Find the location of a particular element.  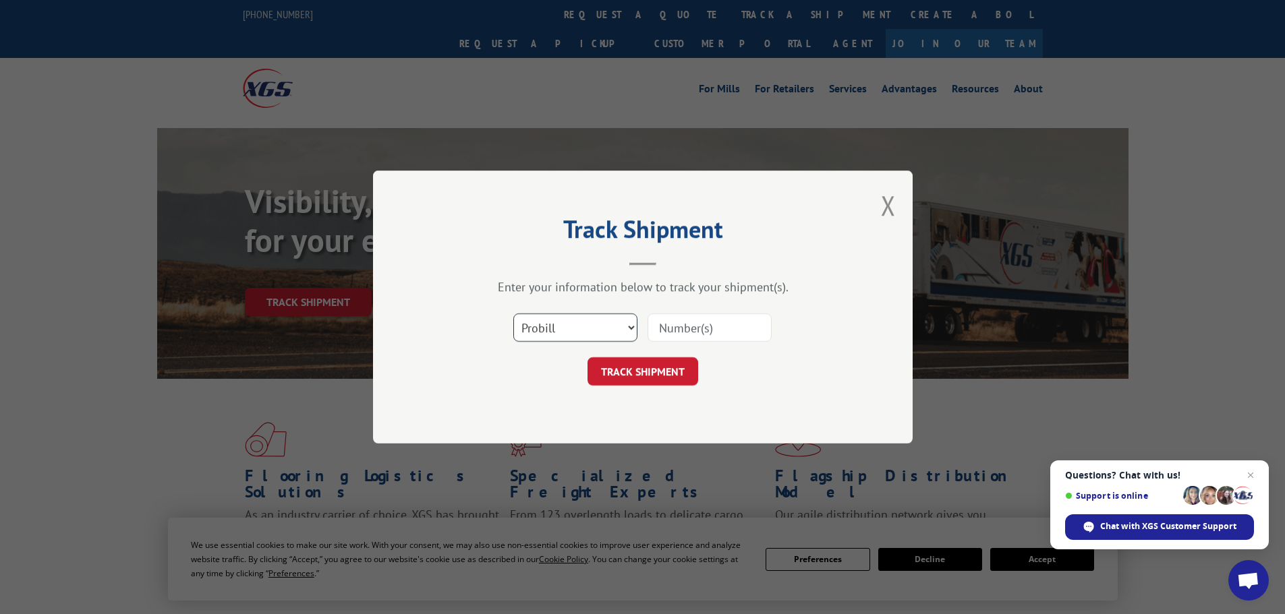

input: Number(s) is located at coordinates (709, 328).